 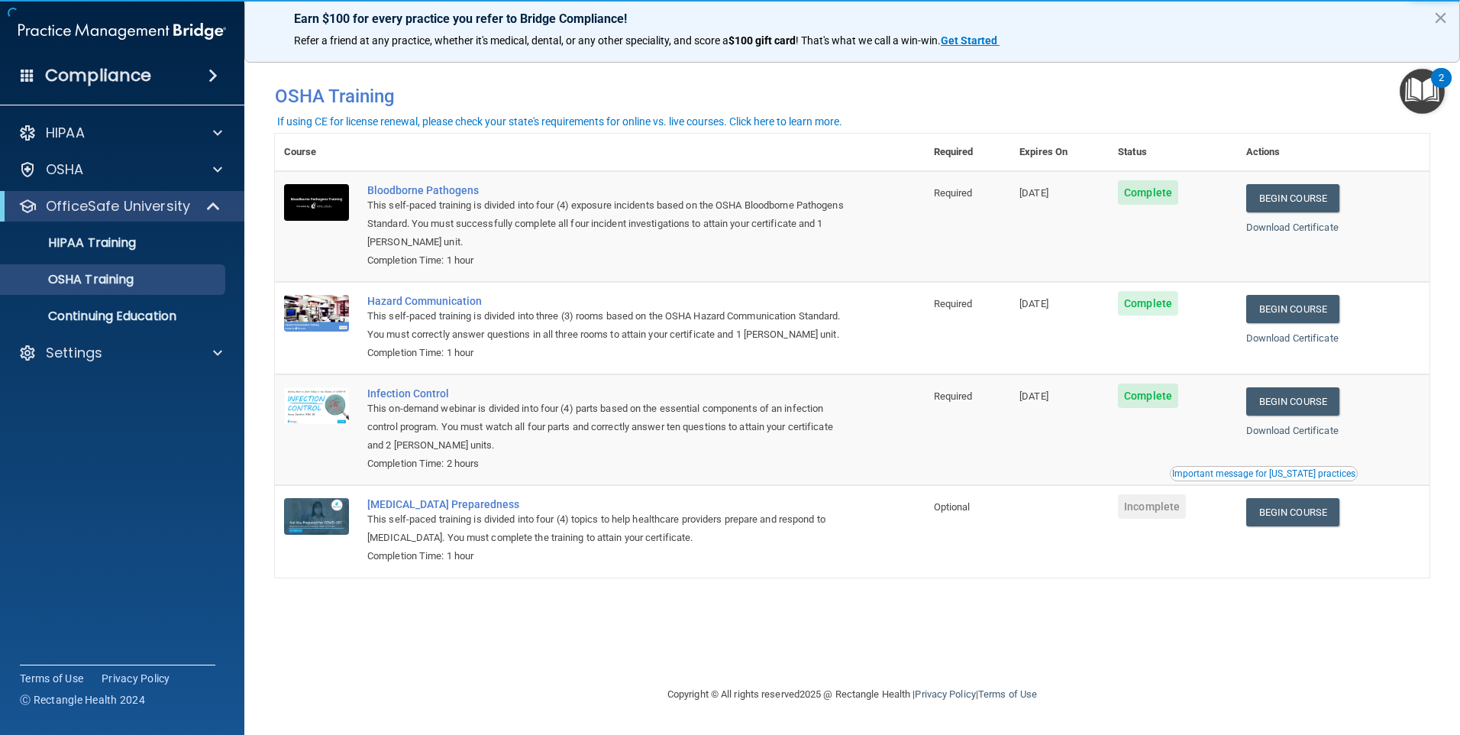 What do you see at coordinates (608, 224) in the screenshot?
I see `div: This self-paced training is divided into four (4) exposure incidents based on the OSHA Bloodborne...` at bounding box center [608, 224].